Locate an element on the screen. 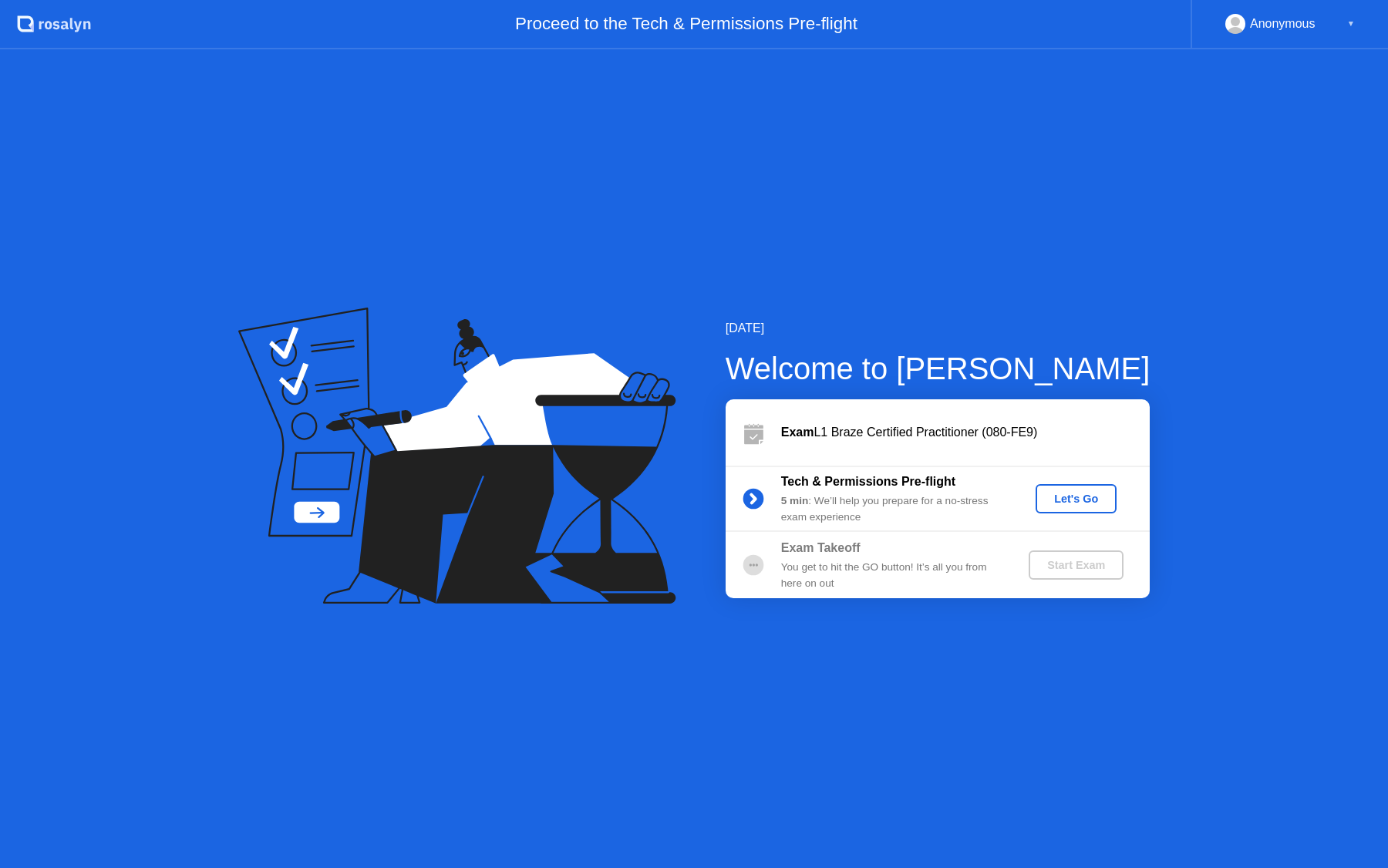 The image size is (1388, 868). div: Let's Go is located at coordinates (1076, 499).